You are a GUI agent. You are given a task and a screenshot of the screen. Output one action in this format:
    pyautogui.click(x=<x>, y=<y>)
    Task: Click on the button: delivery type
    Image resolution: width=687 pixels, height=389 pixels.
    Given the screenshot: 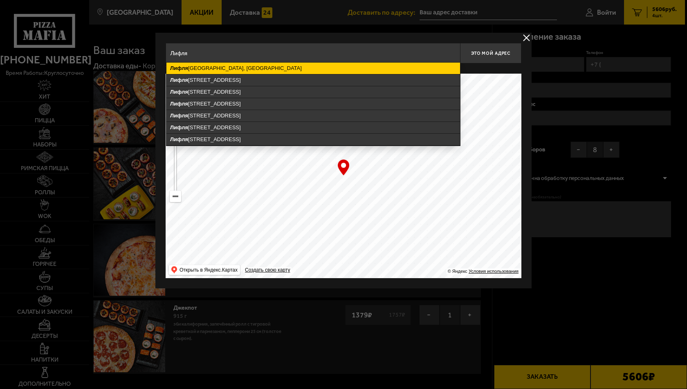 What is the action you would take?
    pyautogui.click(x=526, y=38)
    